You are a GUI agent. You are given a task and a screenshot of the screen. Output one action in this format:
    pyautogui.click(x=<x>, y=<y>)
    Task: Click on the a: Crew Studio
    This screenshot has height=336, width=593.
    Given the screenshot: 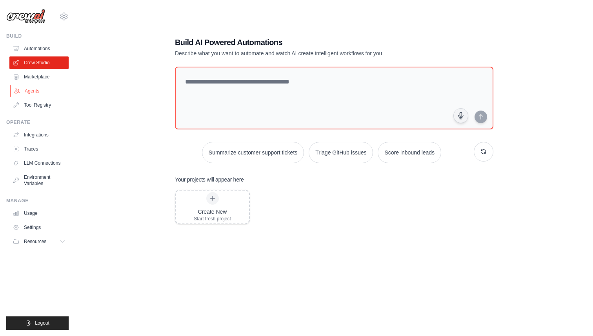 What is the action you would take?
    pyautogui.click(x=39, y=63)
    